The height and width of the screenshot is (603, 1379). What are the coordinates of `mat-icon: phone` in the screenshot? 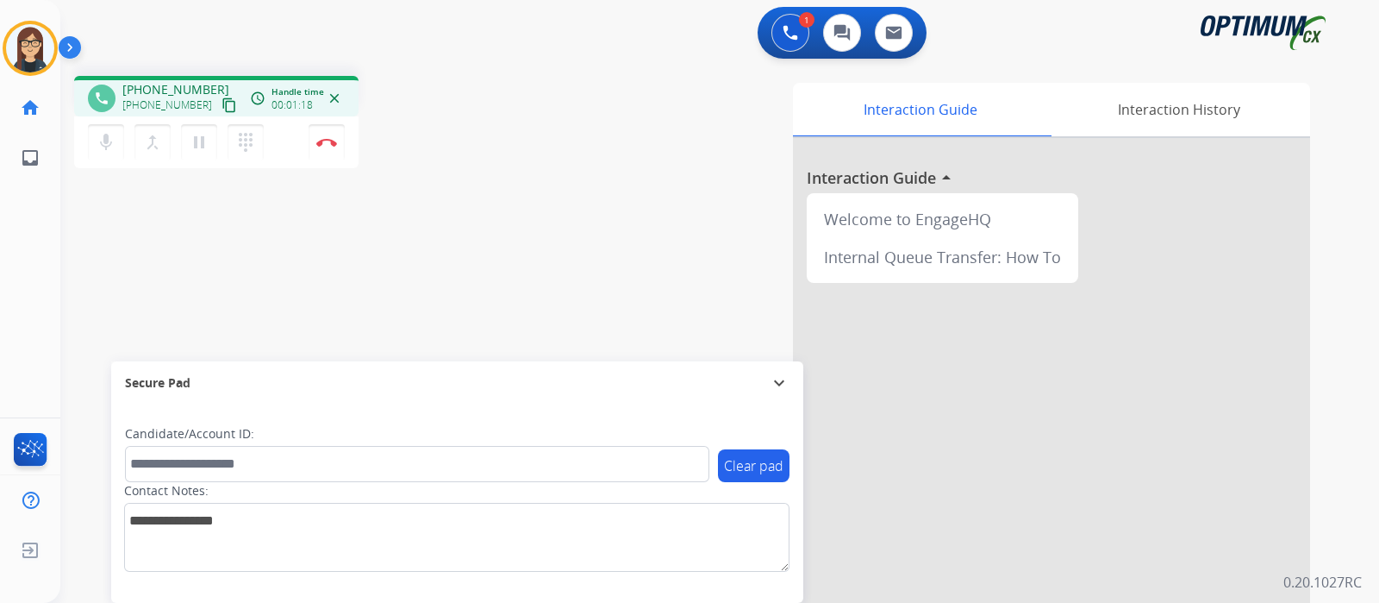 It's located at (102, 98).